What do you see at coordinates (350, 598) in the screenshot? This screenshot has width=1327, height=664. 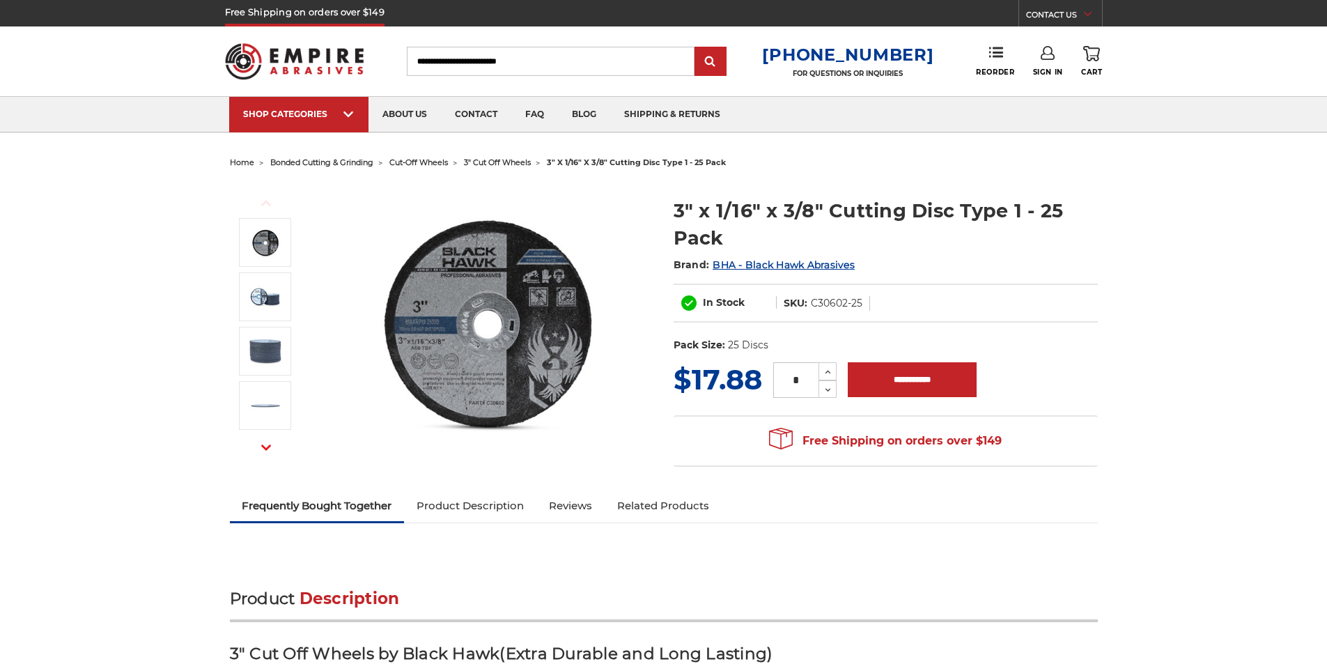 I see `span: Description` at bounding box center [350, 598].